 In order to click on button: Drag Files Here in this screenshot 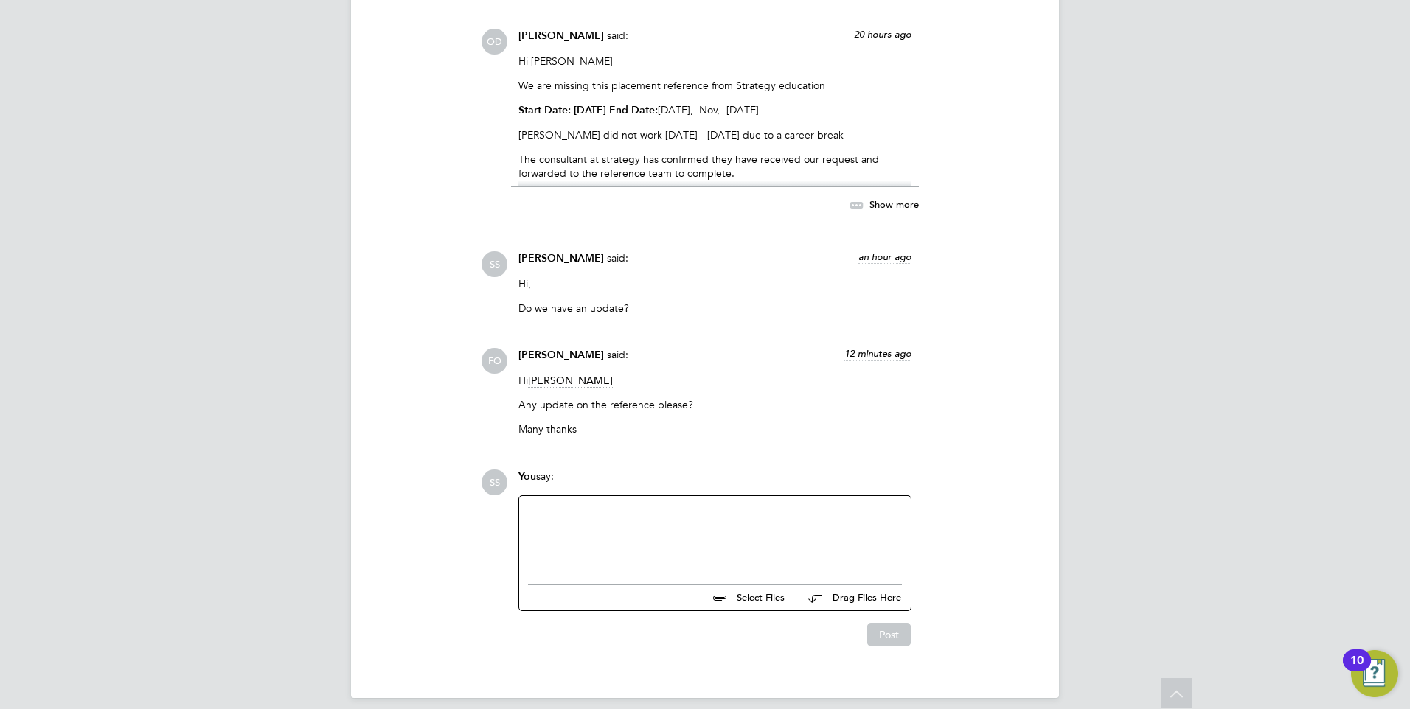, I will do `click(849, 599)`.